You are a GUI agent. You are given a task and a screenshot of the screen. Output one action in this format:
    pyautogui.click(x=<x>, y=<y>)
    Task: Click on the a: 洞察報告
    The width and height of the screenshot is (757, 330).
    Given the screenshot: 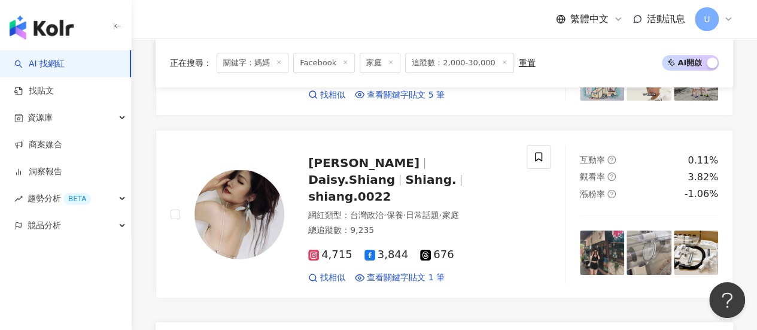 What is the action you would take?
    pyautogui.click(x=38, y=172)
    